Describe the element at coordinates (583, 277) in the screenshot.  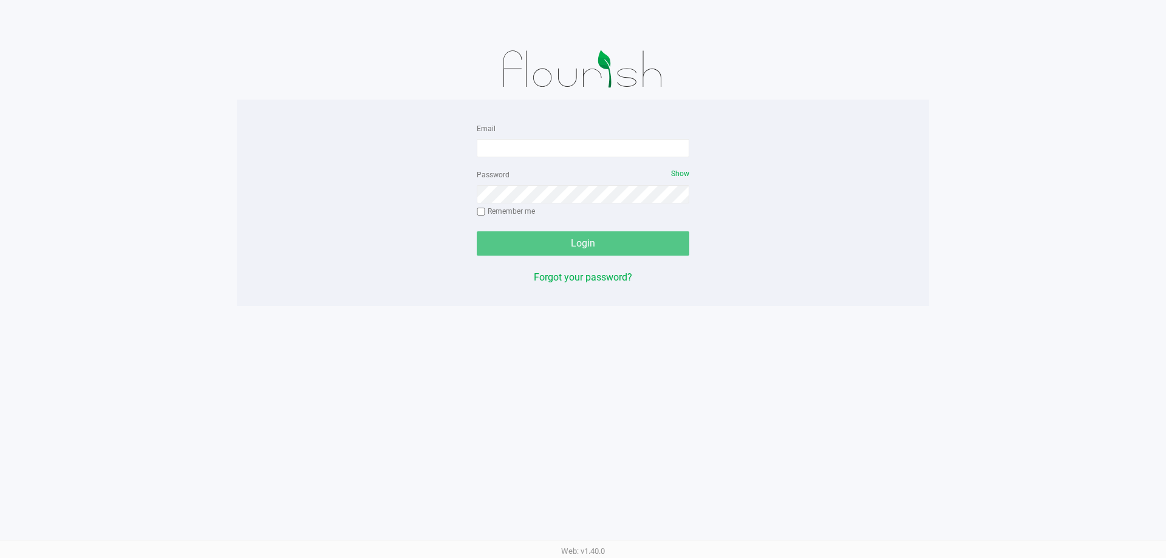
I see `button: Forgot your password?` at that location.